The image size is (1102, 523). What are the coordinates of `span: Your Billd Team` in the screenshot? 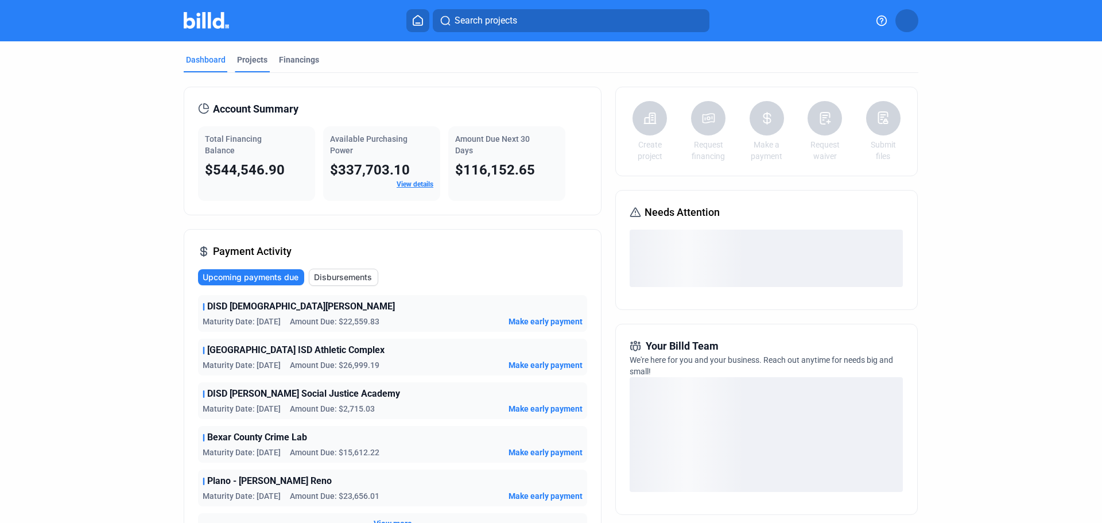 It's located at (682, 346).